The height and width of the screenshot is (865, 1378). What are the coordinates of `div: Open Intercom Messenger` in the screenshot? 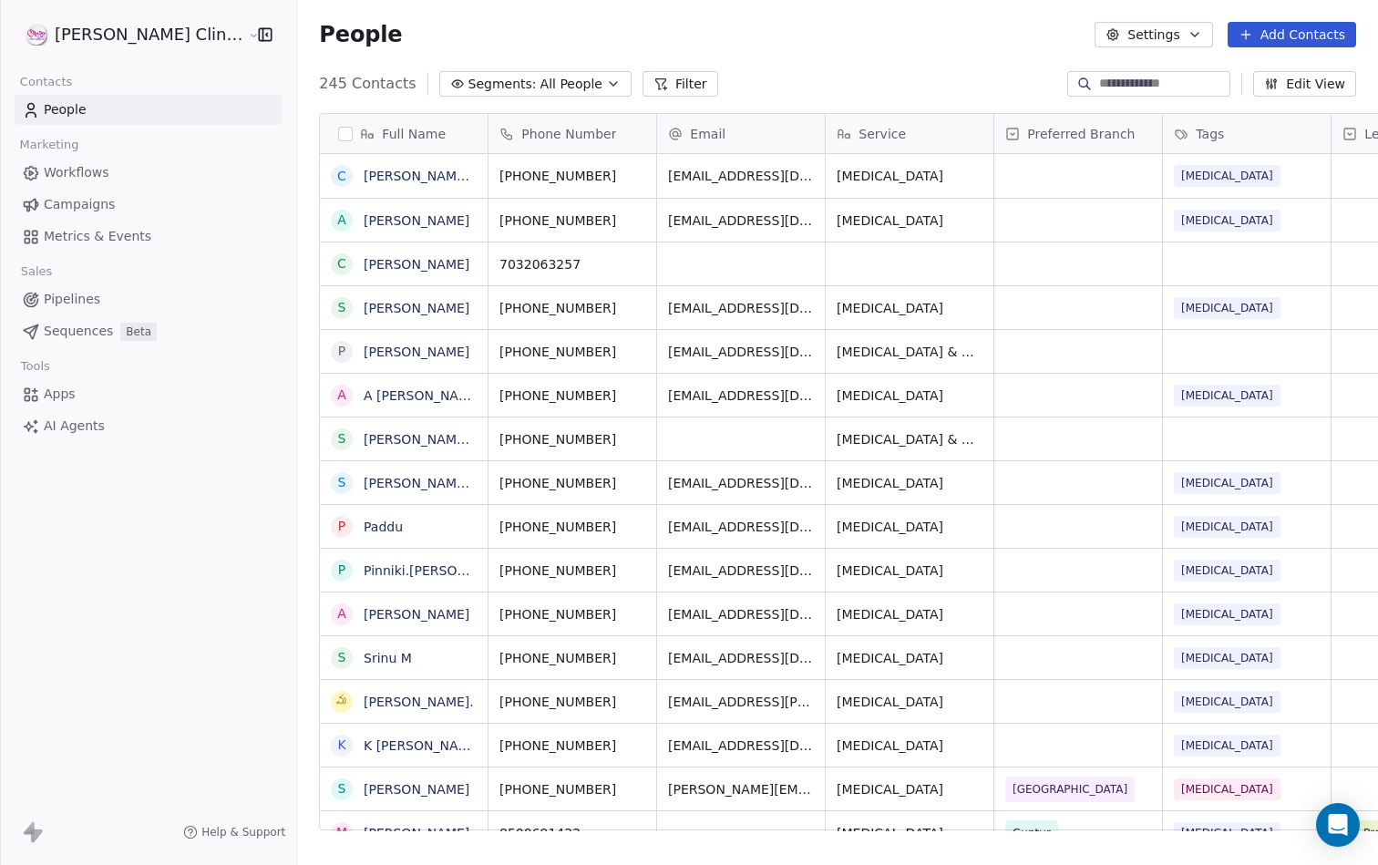 It's located at (1338, 825).